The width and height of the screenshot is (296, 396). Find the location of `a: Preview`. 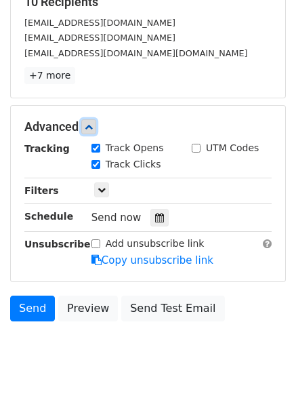

a: Preview is located at coordinates (88, 309).